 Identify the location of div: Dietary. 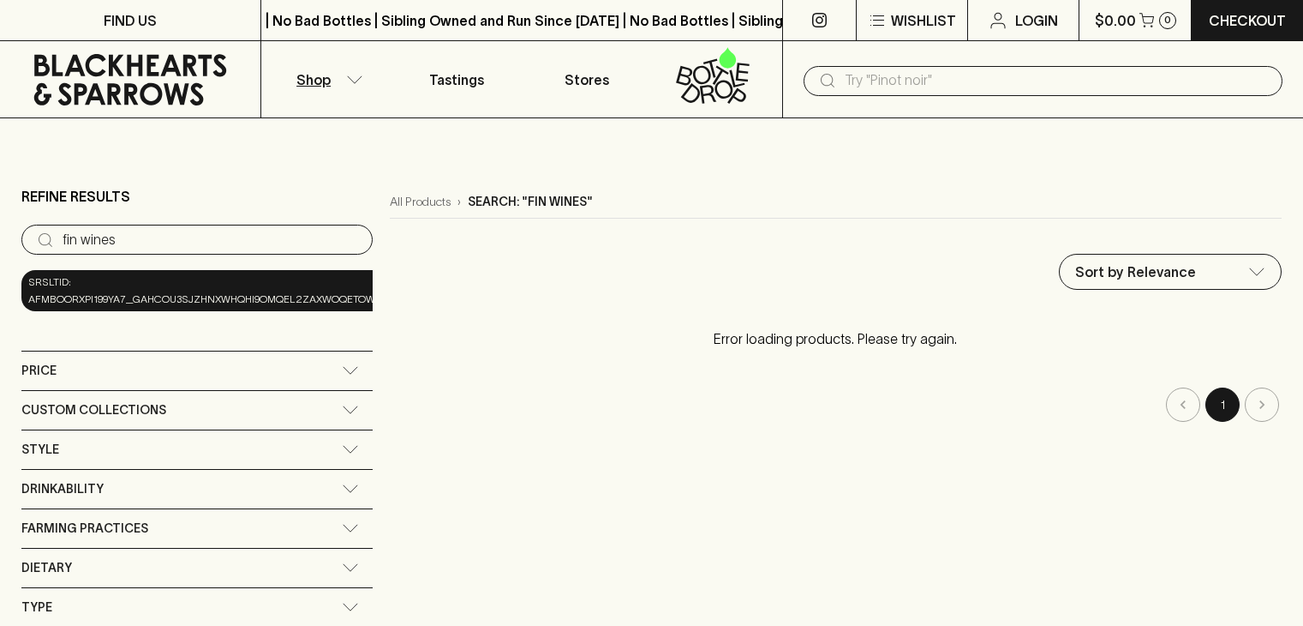
(197, 567).